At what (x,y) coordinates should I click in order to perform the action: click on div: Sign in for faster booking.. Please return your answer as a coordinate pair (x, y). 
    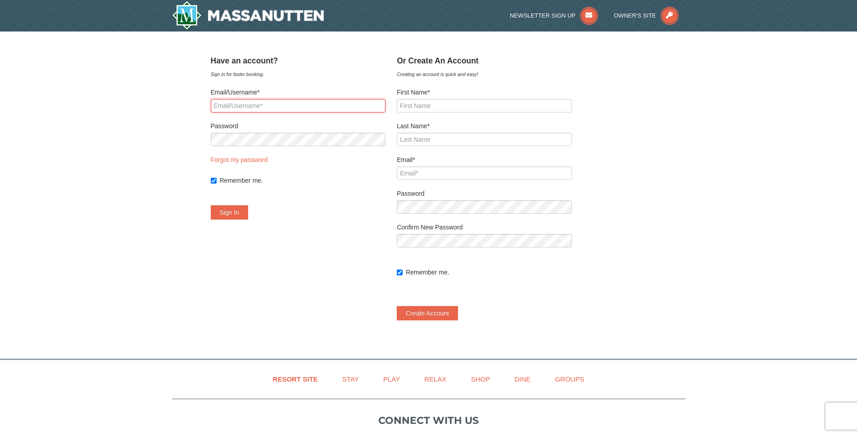
    Looking at the image, I should click on (298, 74).